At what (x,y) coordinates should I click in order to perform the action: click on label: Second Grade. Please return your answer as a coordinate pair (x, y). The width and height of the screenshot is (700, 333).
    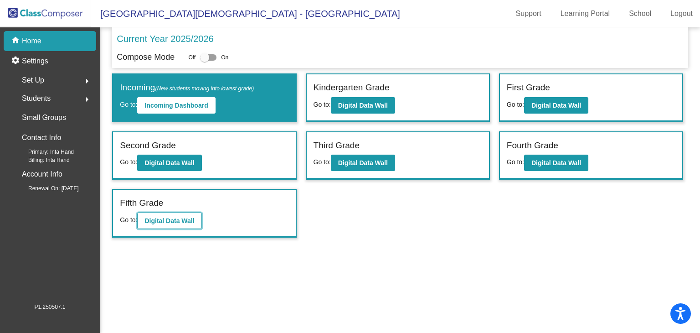
    Looking at the image, I should click on (148, 145).